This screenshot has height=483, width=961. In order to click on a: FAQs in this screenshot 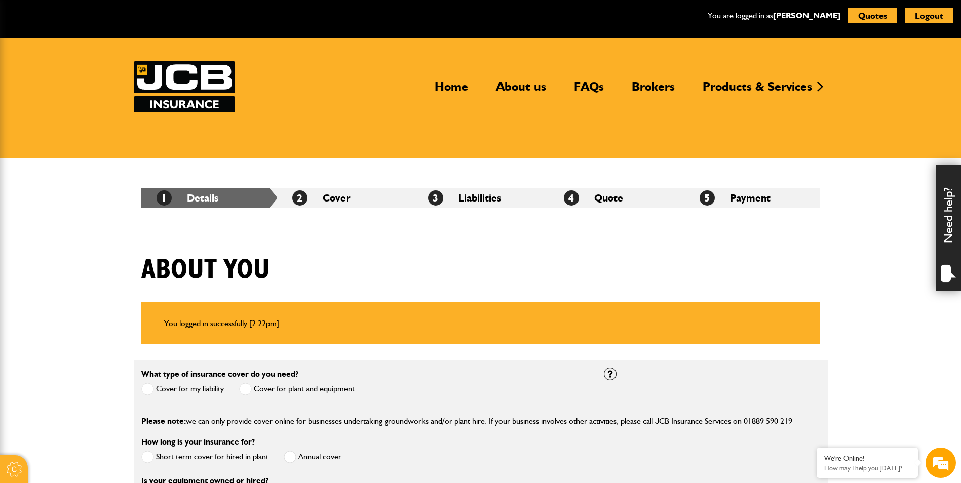, I will do `click(589, 91)`.